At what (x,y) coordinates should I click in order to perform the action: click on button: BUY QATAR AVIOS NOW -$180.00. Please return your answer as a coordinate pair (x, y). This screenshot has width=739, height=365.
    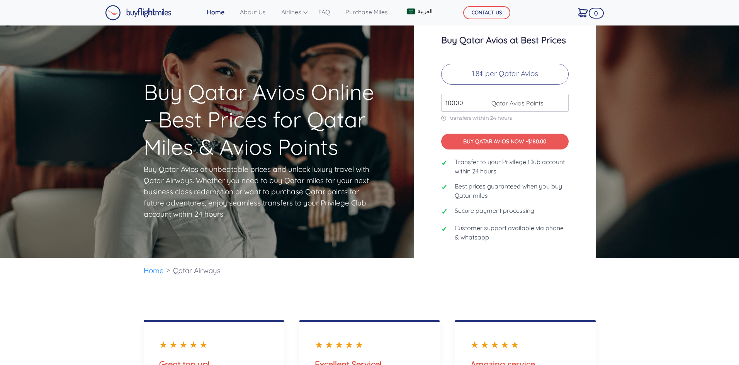
    Looking at the image, I should click on (505, 141).